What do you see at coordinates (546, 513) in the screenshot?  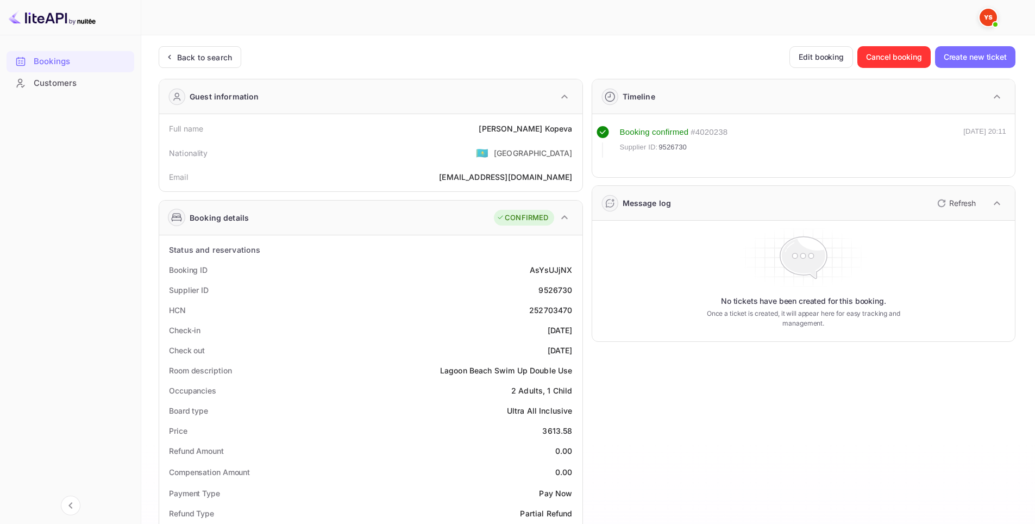 I see `div: Partial Refund` at bounding box center [546, 513].